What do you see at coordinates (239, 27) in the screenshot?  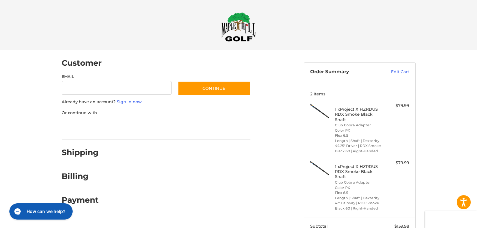 I see `img: Maple Hill Golf` at bounding box center [239, 27].